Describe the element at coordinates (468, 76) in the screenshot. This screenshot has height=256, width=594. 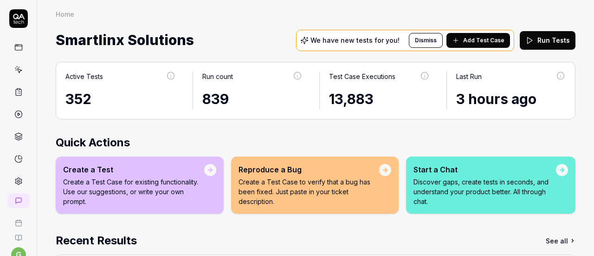
I see `div: Last Run` at that location.